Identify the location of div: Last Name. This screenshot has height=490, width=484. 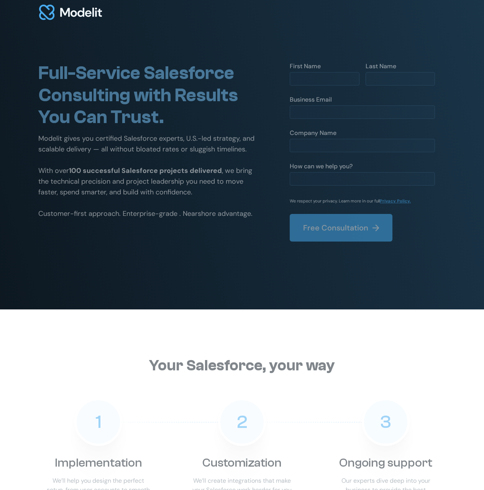
(400, 66).